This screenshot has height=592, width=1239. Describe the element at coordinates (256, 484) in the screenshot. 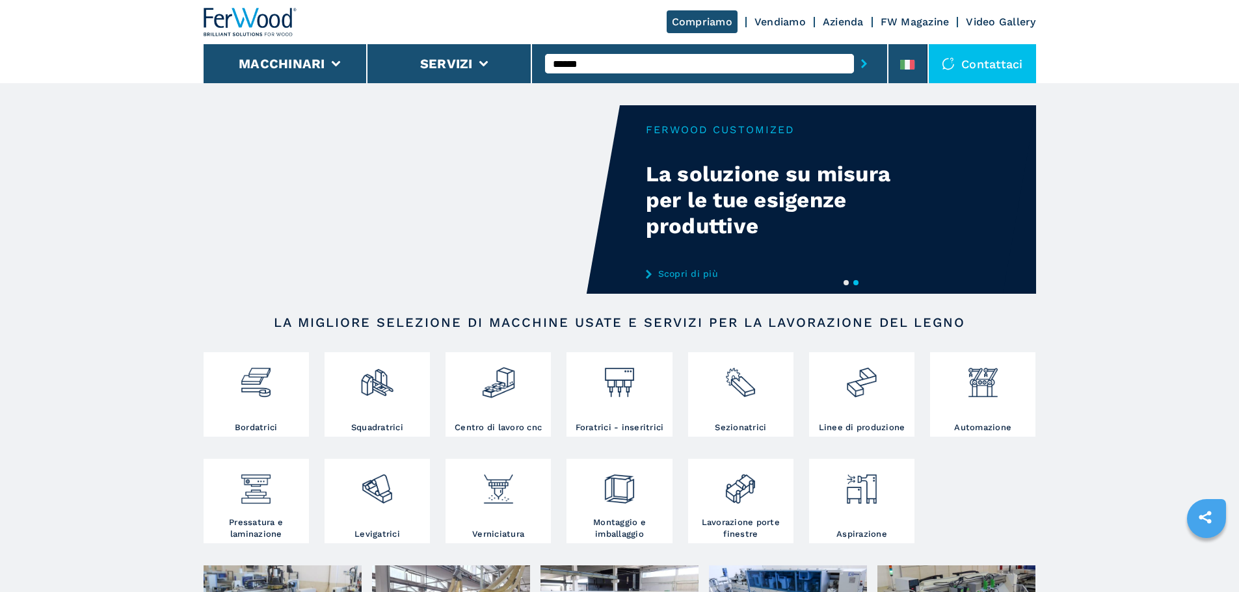

I see `img: pressa-strettoia.png` at that location.